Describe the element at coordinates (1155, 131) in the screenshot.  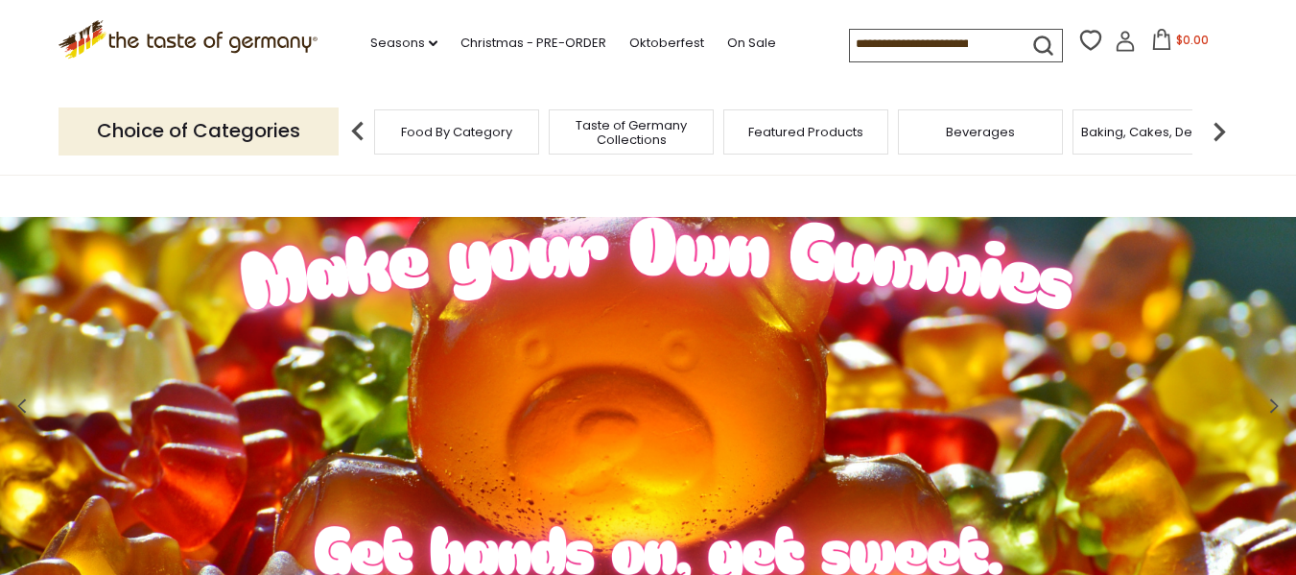
I see `a: Baking, Cakes, Desserts` at that location.